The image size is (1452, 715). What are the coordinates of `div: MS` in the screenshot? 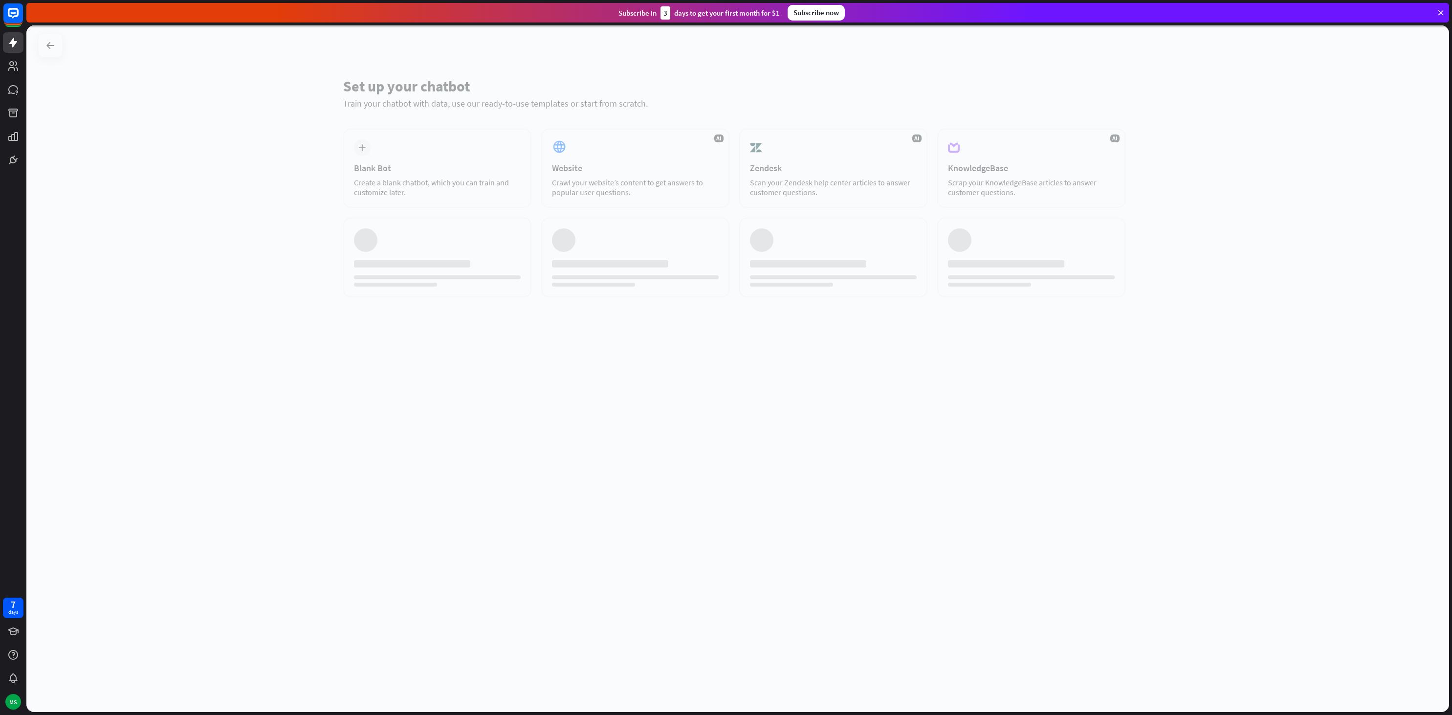 It's located at (13, 702).